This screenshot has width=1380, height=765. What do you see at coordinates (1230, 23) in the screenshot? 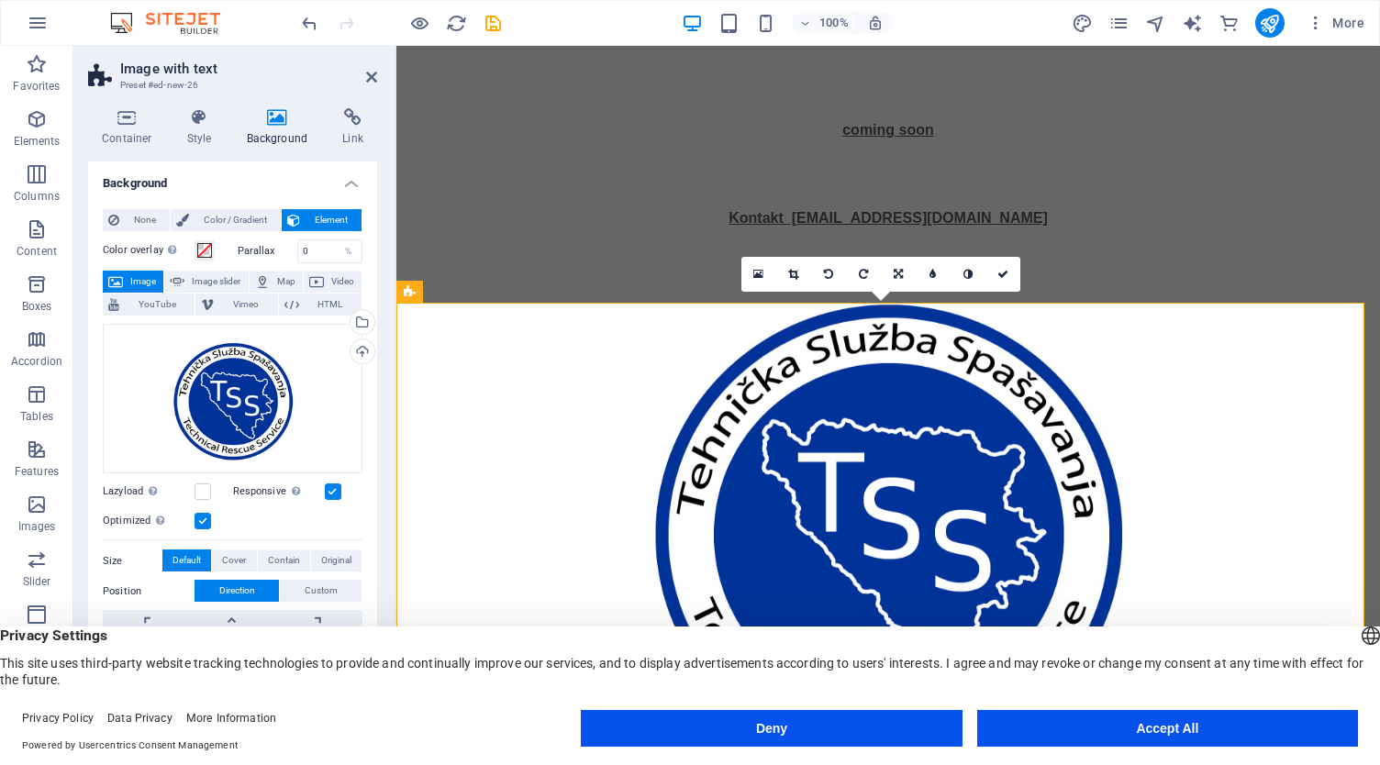
I see `button: commerce` at bounding box center [1230, 23].